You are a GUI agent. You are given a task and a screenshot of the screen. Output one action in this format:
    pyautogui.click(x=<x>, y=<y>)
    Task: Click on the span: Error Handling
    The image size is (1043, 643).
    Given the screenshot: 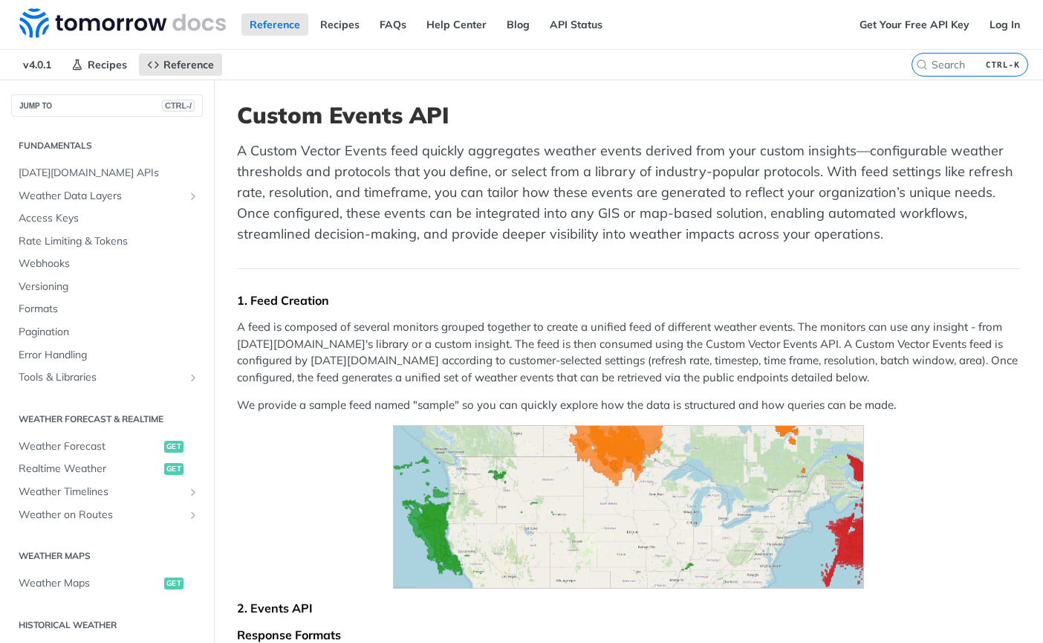 What is the action you would take?
    pyautogui.click(x=108, y=355)
    